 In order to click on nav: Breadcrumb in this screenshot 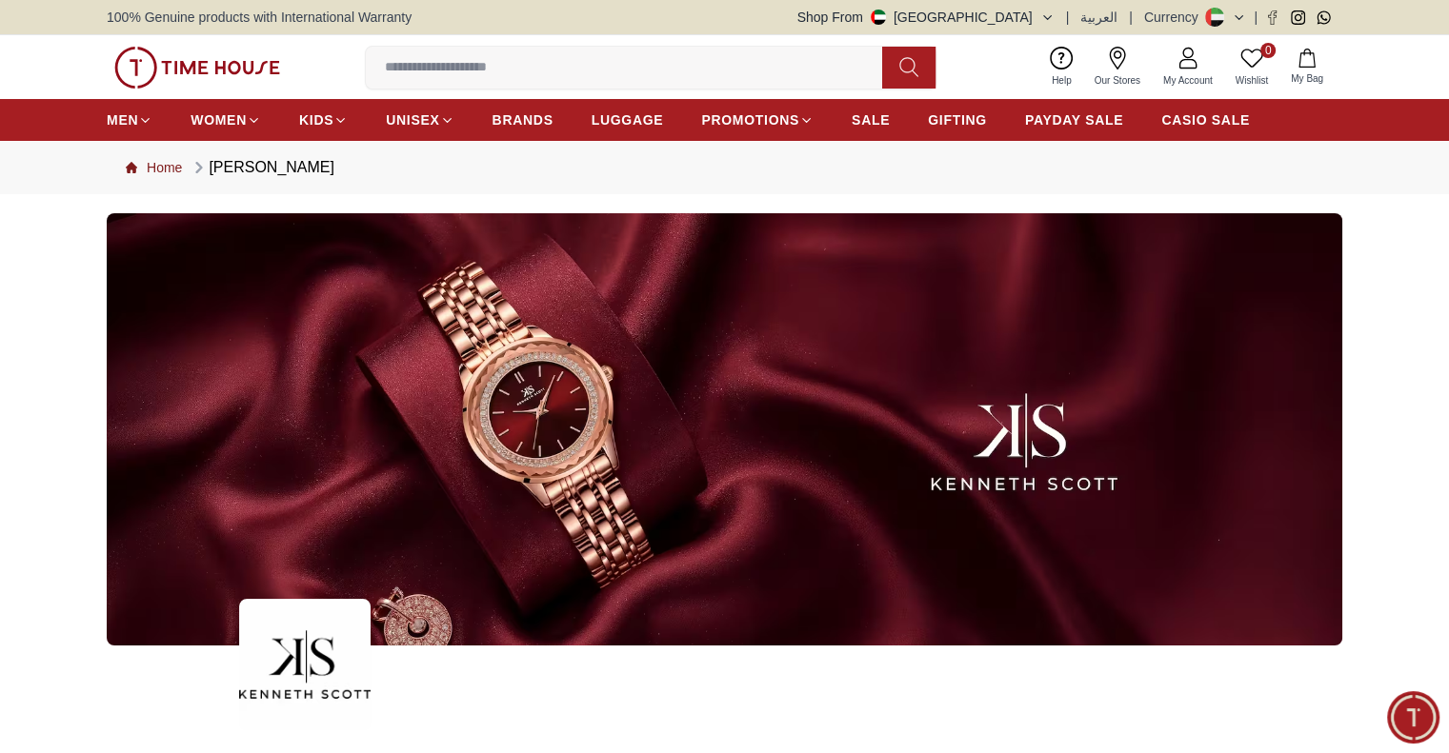, I will do `click(724, 168)`.